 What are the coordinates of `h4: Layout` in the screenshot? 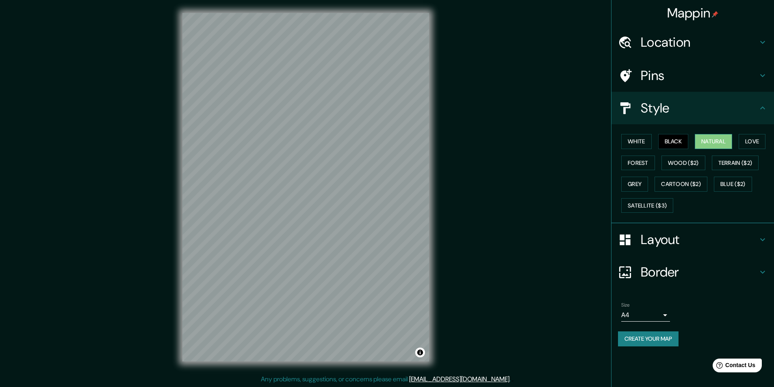 It's located at (699, 240).